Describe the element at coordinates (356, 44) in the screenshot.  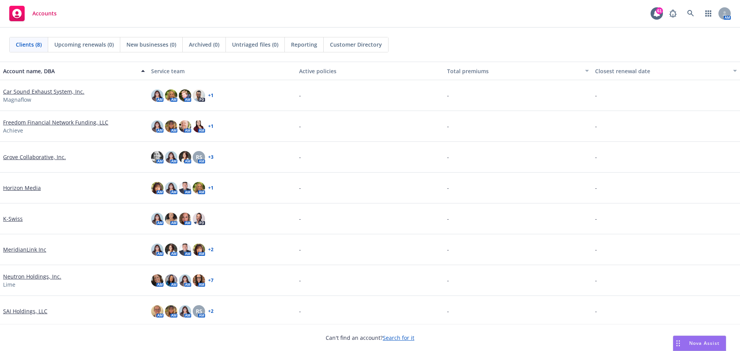
I see `span: Customer Directory` at that location.